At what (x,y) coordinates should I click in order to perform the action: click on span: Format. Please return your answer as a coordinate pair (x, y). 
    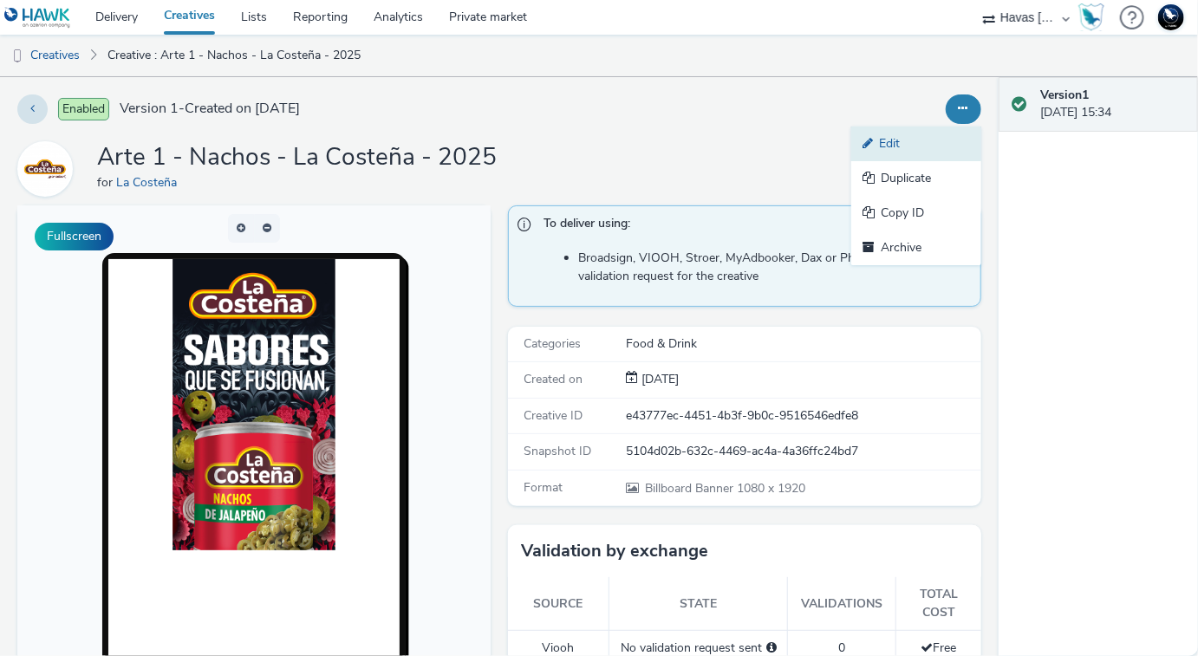
    Looking at the image, I should click on (543, 487).